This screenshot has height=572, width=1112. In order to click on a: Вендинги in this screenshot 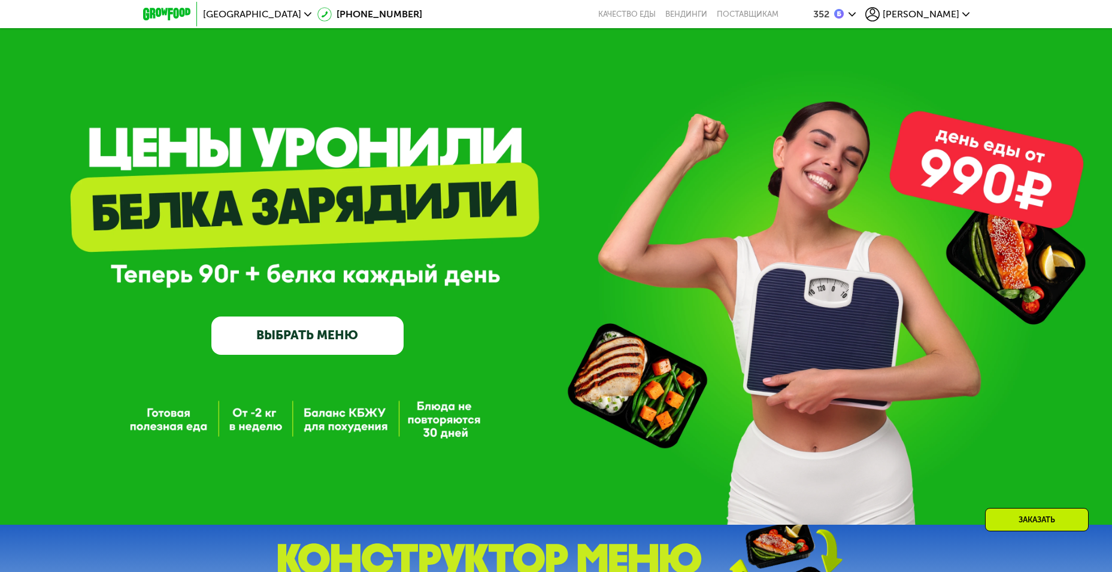, I will do `click(686, 14)`.